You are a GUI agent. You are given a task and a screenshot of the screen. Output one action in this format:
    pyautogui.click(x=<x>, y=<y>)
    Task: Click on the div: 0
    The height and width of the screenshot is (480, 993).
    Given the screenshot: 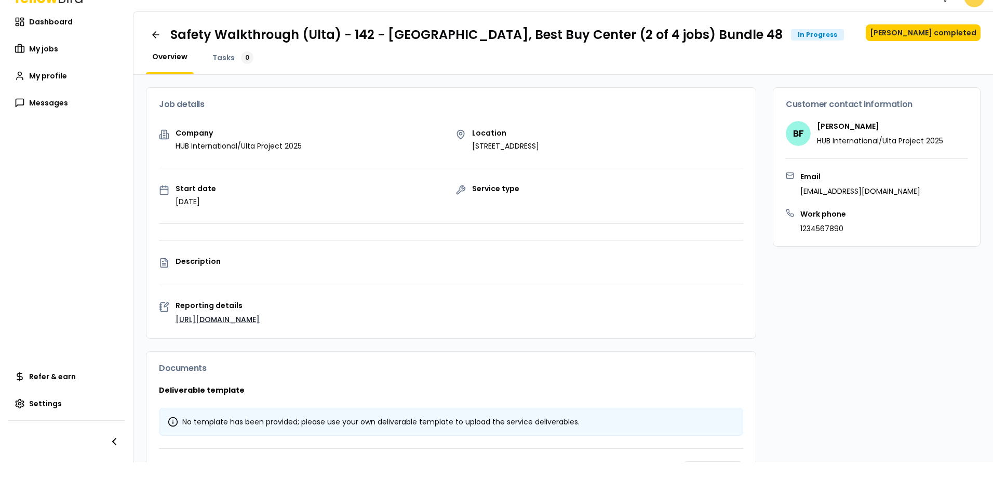 What is the action you would take?
    pyautogui.click(x=247, y=58)
    